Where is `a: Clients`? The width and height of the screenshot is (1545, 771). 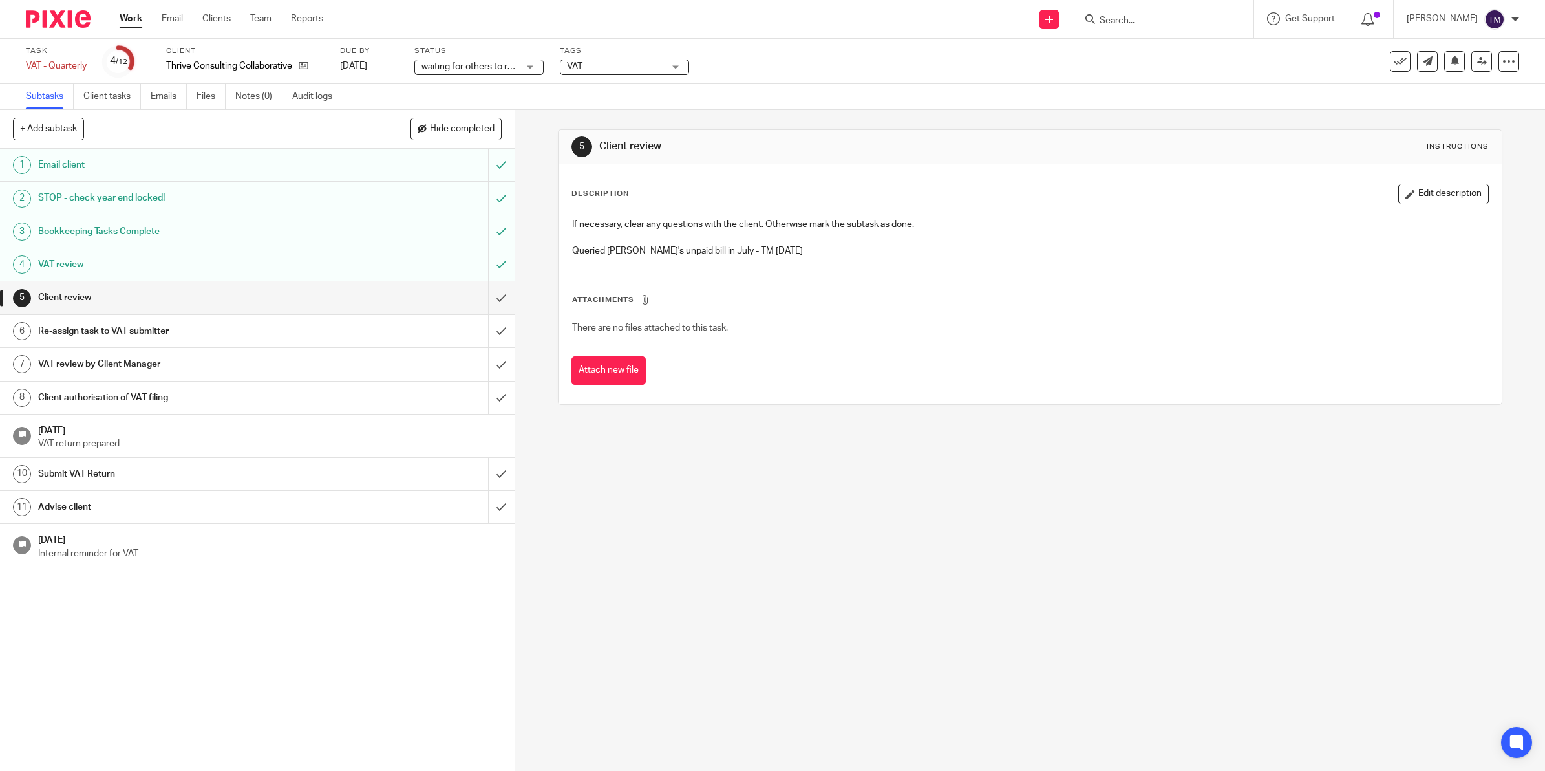 a: Clients is located at coordinates (217, 19).